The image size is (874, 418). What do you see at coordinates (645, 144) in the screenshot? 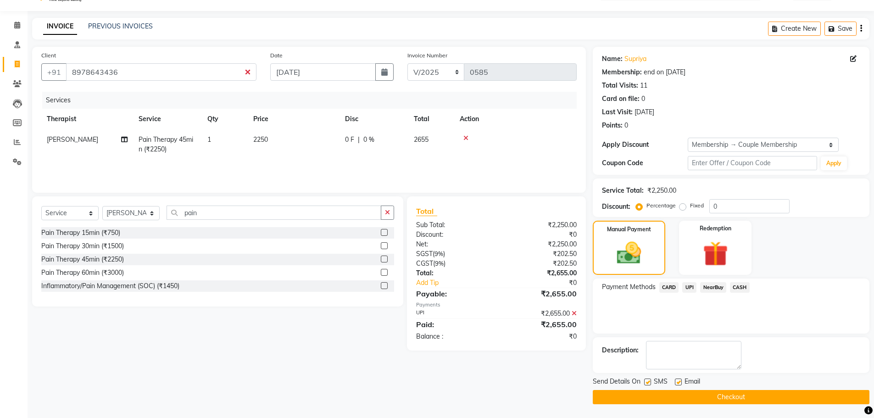
I see `div: Apply Discount` at bounding box center [645, 144].